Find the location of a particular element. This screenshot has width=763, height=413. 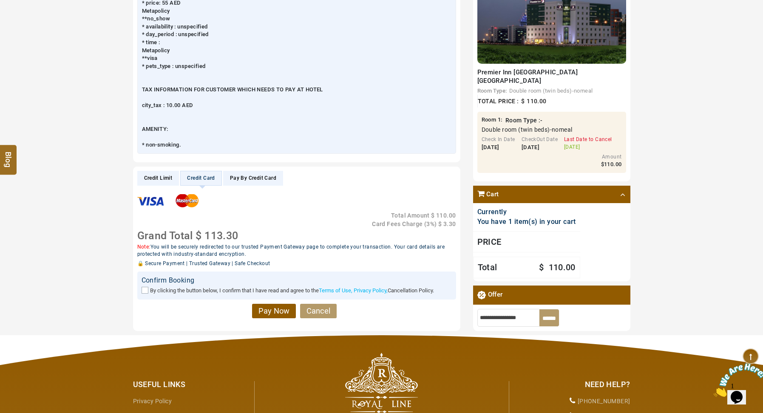

div: Useful Links is located at coordinates (190, 385).